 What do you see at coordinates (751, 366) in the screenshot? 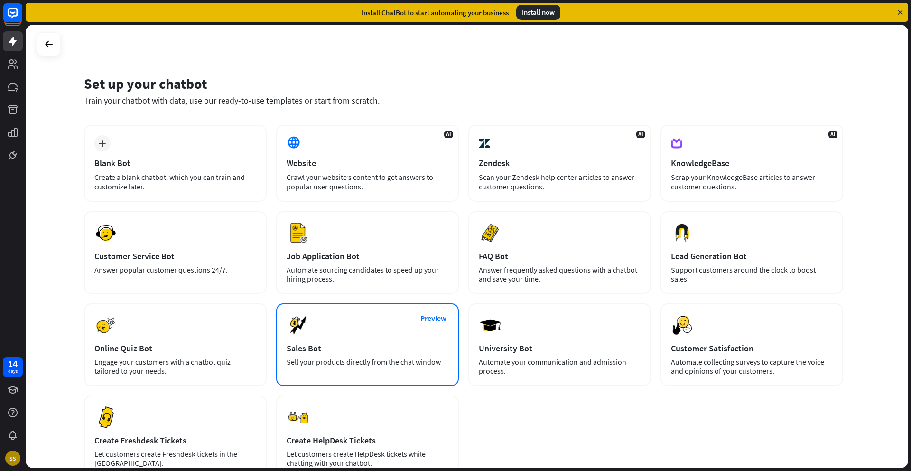
I see `div: Automate collecting surveys to capture the voice and opinions of your customers.` at bounding box center [751, 366].